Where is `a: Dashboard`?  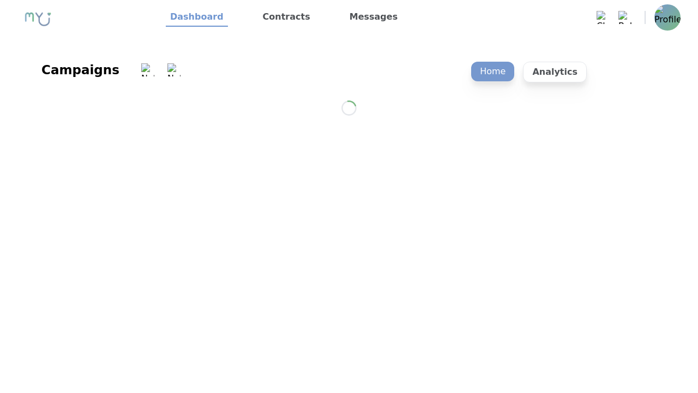 a: Dashboard is located at coordinates (197, 17).